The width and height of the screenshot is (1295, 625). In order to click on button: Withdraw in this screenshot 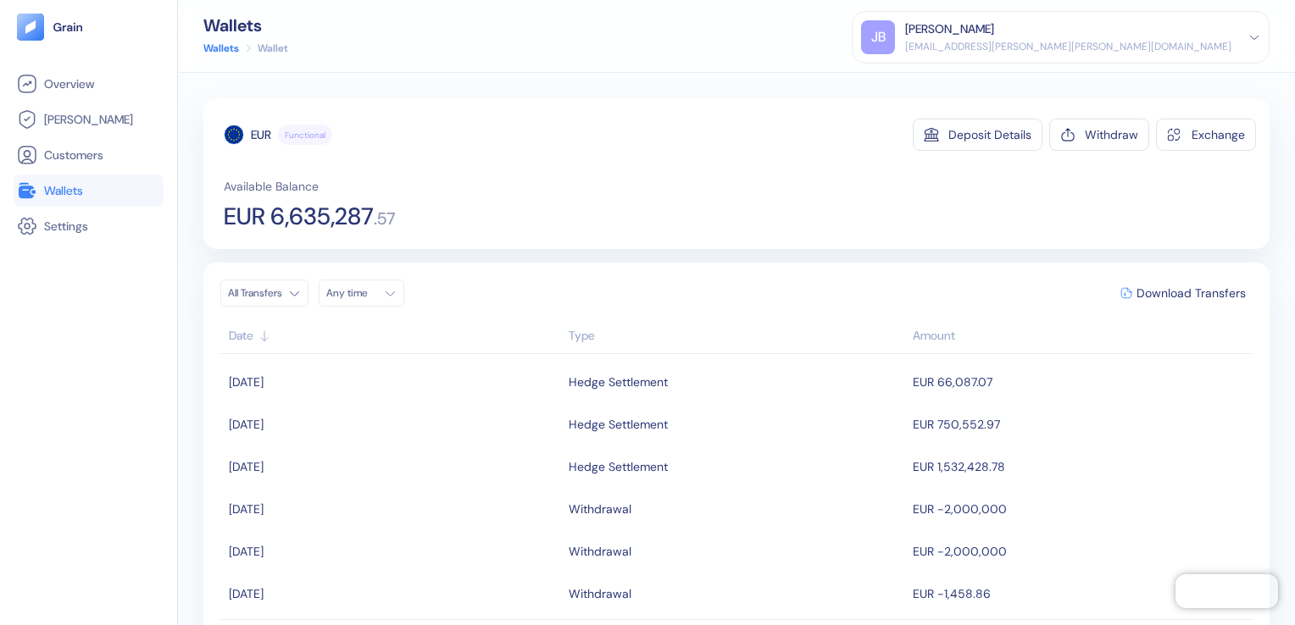, I will do `click(1099, 135)`.